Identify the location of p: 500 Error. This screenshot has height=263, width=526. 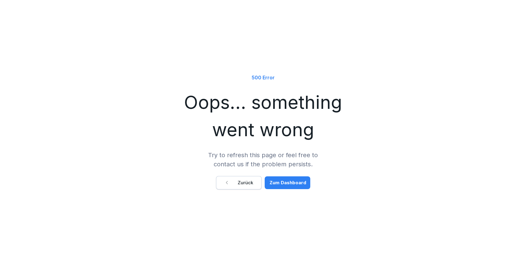
(263, 77).